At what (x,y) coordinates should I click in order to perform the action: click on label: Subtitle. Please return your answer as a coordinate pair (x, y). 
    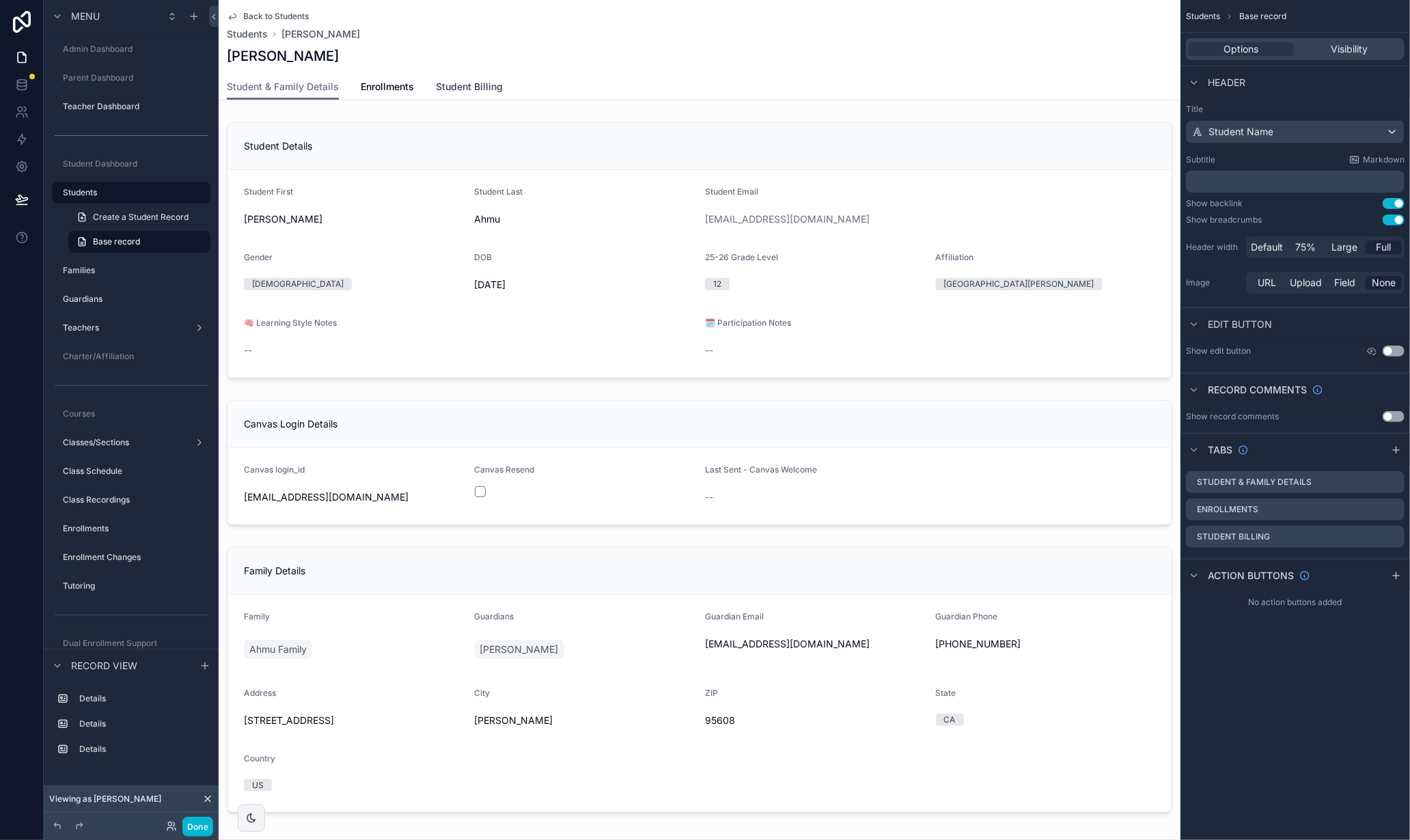
    Looking at the image, I should click on (1200, 159).